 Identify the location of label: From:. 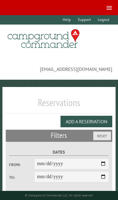
(22, 165).